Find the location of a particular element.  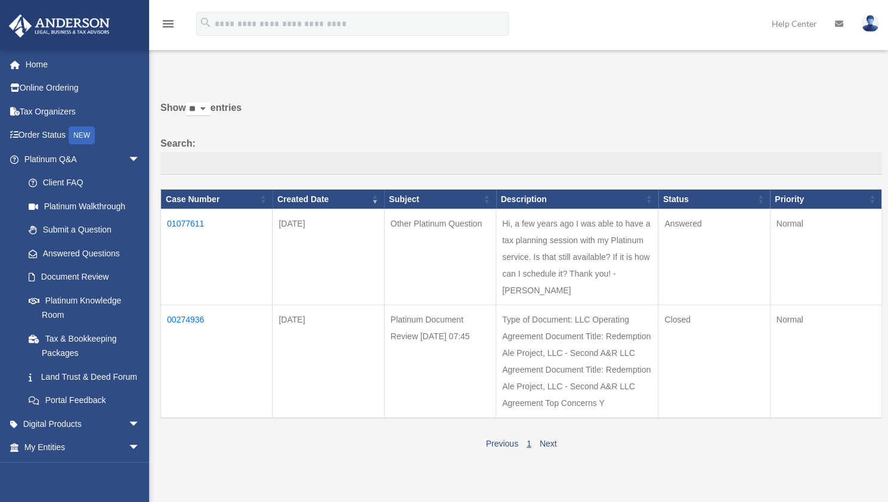

a: 1 is located at coordinates (529, 444).